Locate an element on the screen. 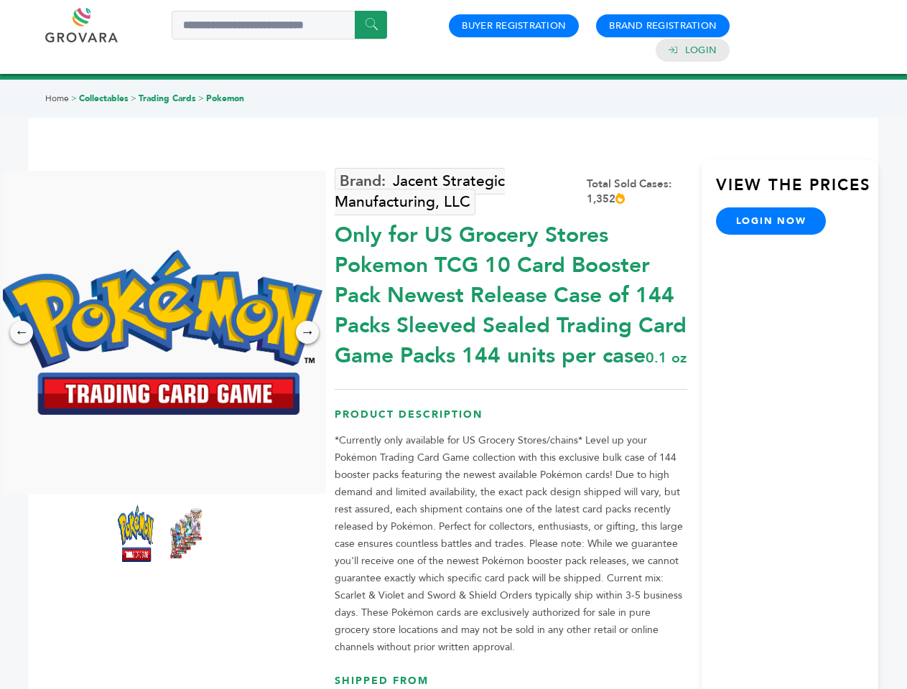 Image resolution: width=907 pixels, height=689 pixels. input: Search a product or brand... is located at coordinates (279, 25).